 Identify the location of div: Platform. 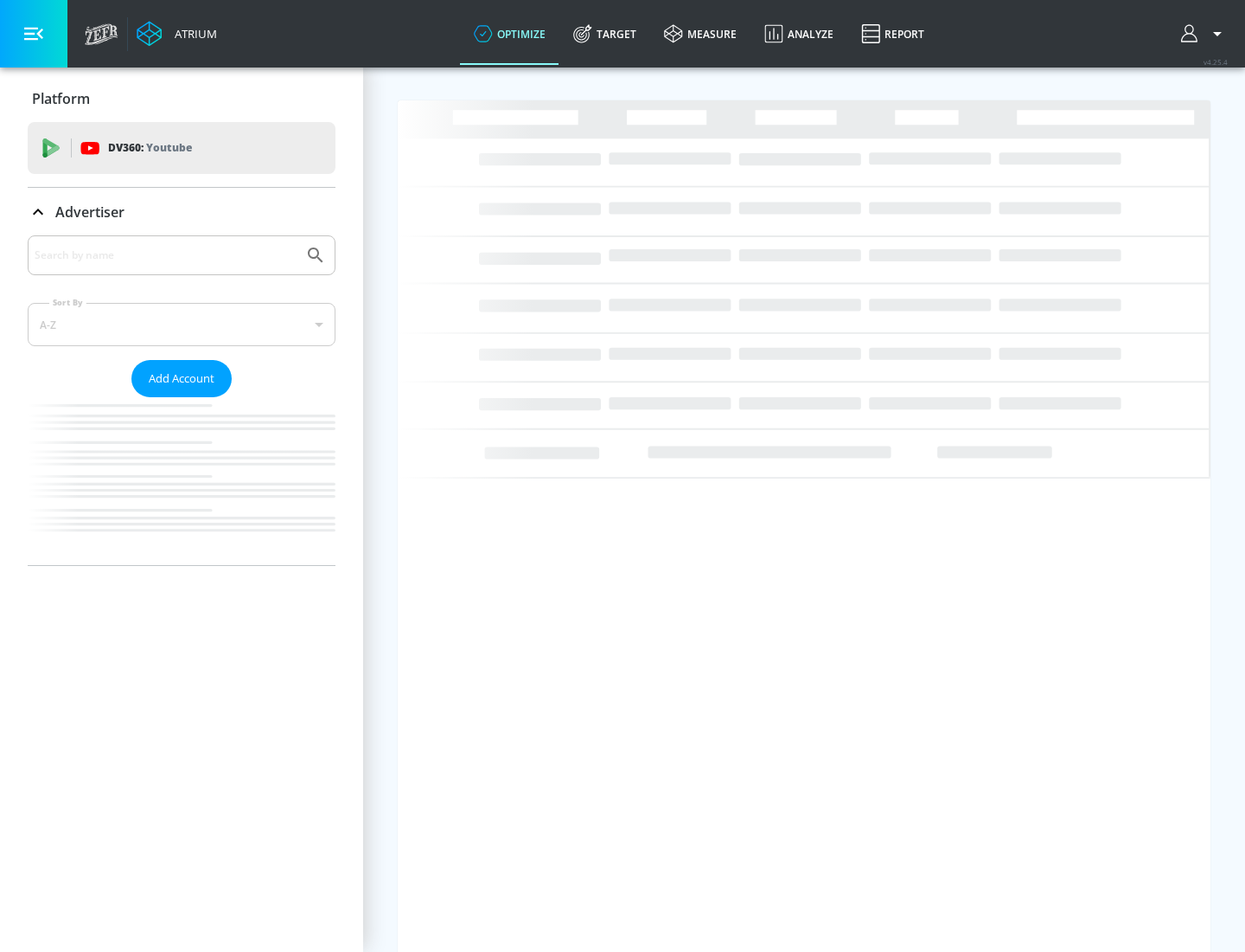
(182, 99).